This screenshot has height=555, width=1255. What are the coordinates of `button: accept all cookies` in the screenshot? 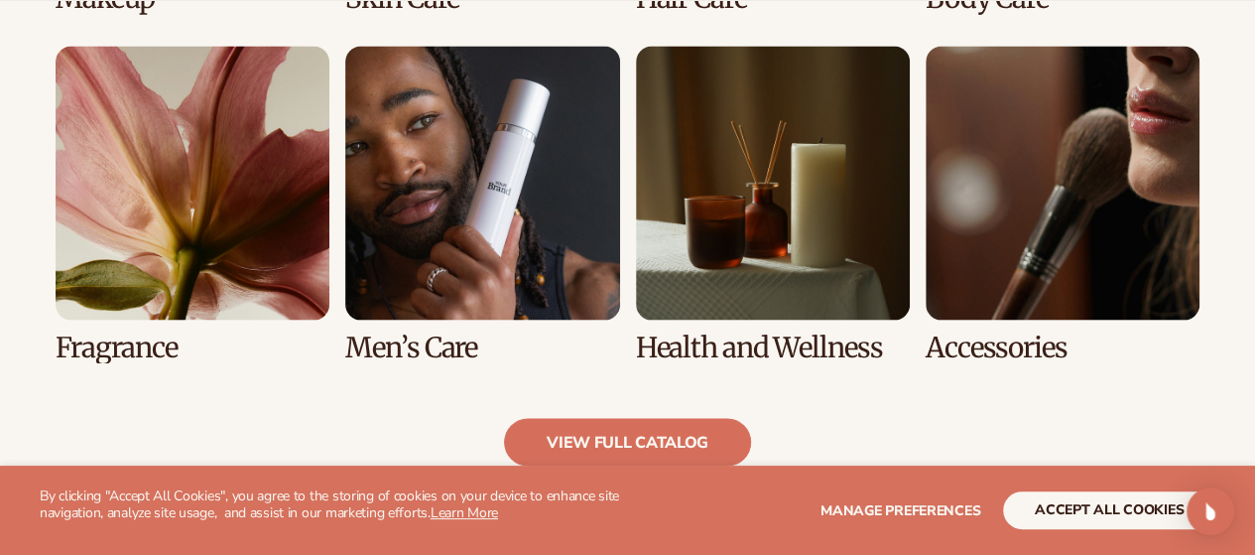 It's located at (1109, 510).